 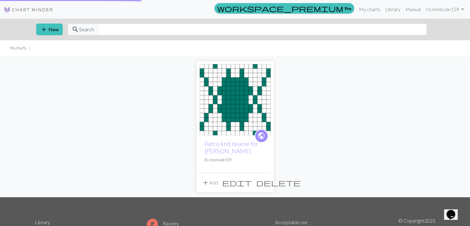 What do you see at coordinates (284, 8) in the screenshot?
I see `a: Pro` at bounding box center [284, 8].